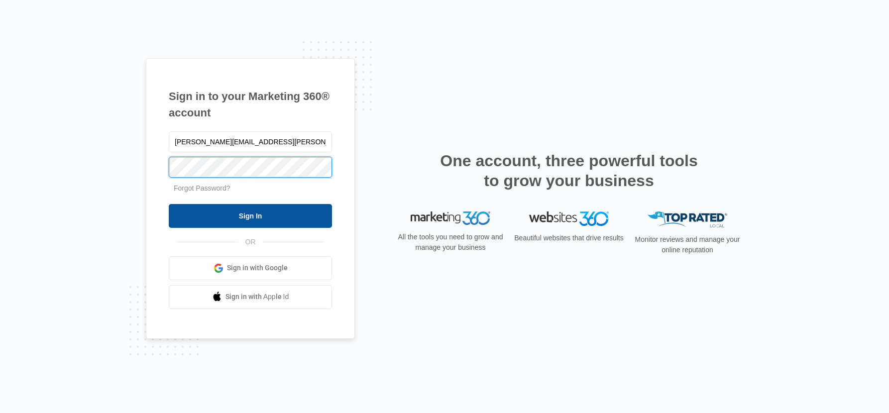  I want to click on a: Forgot Password?, so click(202, 188).